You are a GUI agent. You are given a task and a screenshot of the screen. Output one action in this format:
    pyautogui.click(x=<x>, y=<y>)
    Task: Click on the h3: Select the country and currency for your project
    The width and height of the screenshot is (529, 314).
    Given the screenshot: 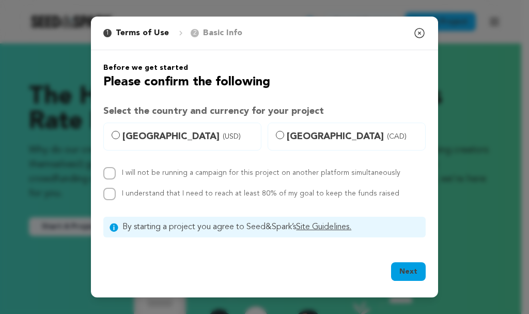 What is the action you would take?
    pyautogui.click(x=265, y=111)
    